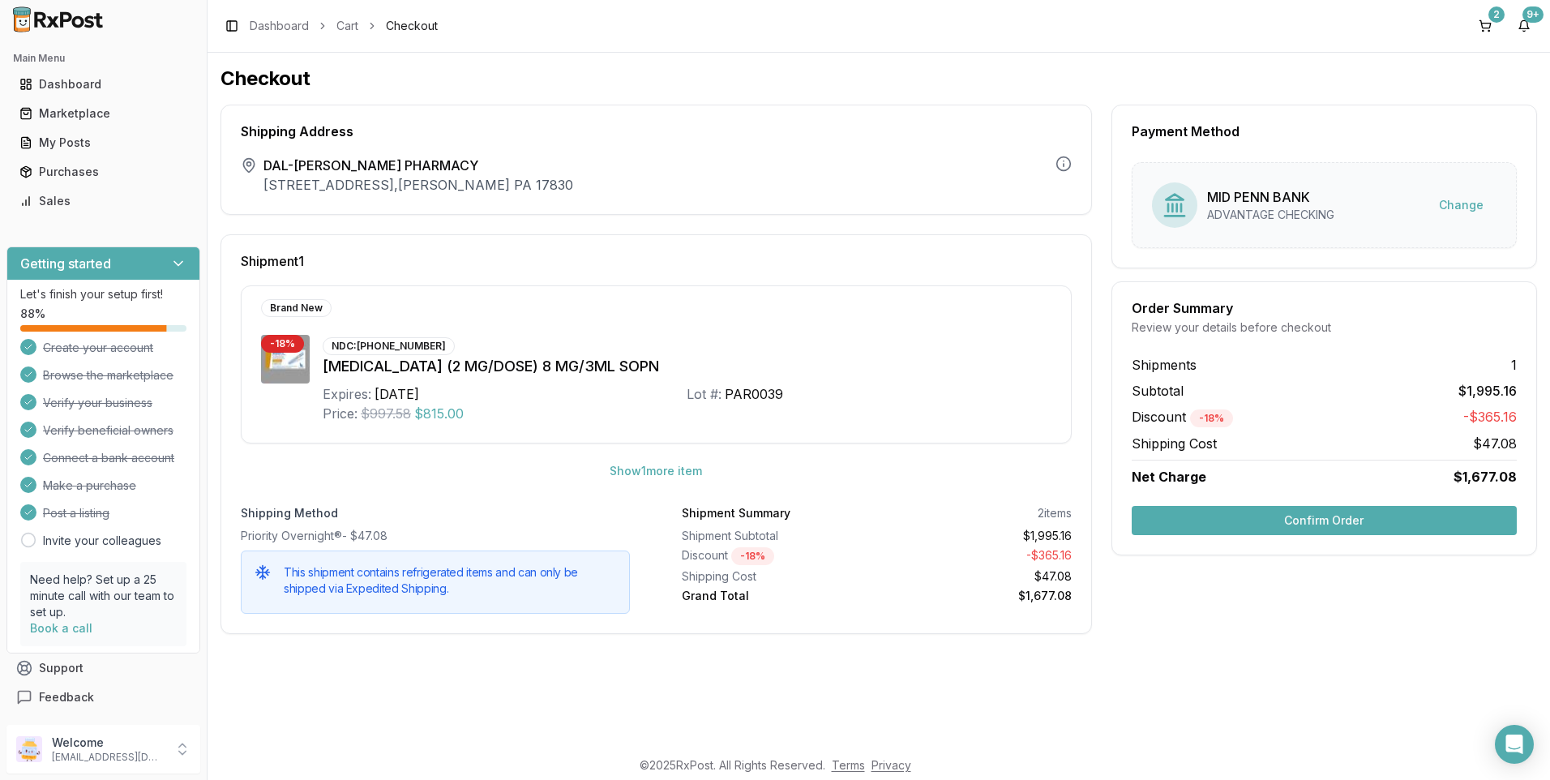 This screenshot has width=1550, height=780. What do you see at coordinates (776, 576) in the screenshot?
I see `div: Shipping Cost` at bounding box center [776, 576].